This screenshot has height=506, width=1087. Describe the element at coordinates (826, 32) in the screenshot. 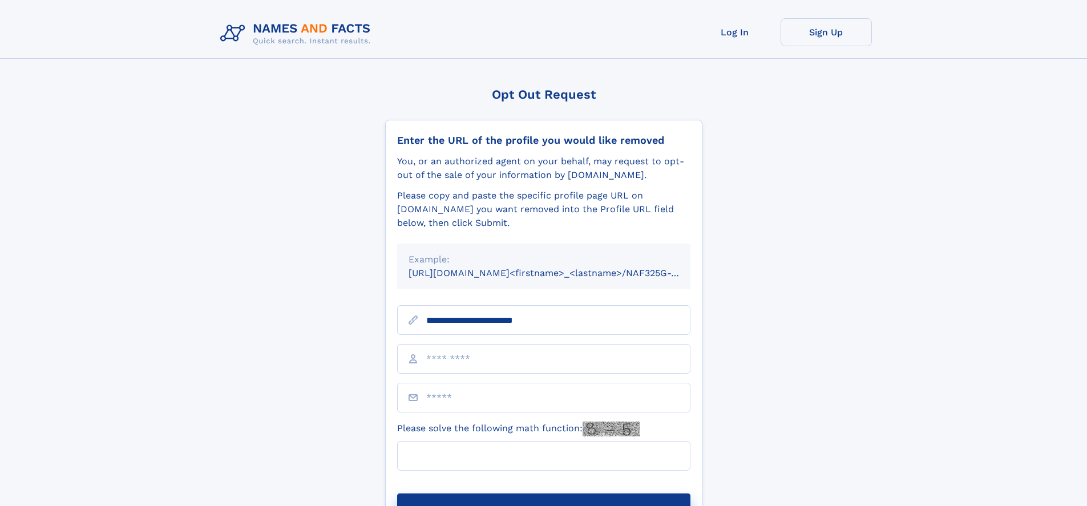

I see `a: Sign Up` at that location.